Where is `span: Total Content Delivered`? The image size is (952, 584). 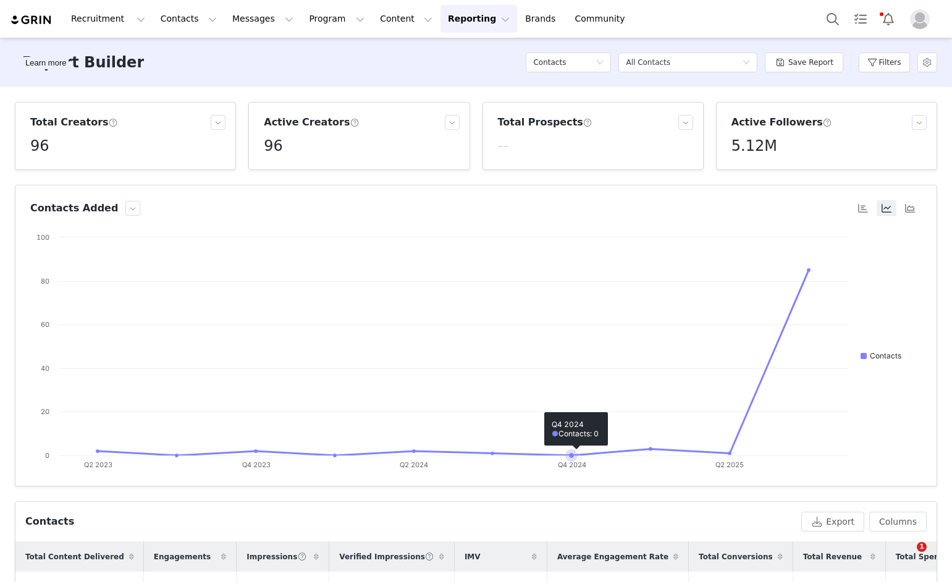
span: Total Content Delivered is located at coordinates (75, 557).